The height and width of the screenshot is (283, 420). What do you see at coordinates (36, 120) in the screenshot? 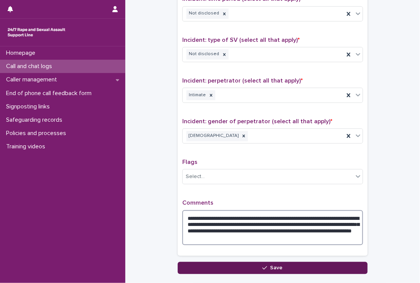
I see `p: Safeguarding records` at bounding box center [36, 120].